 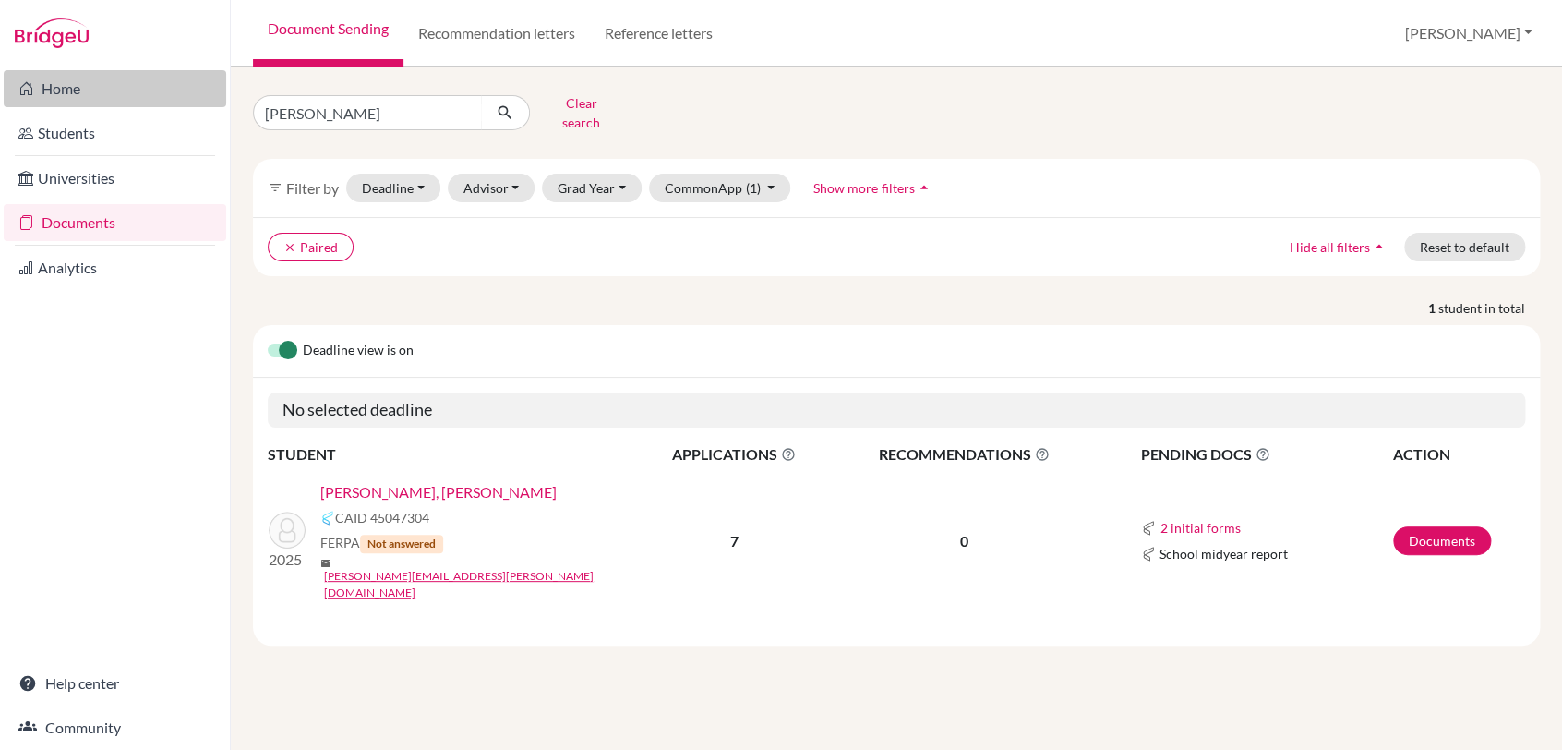 What do you see at coordinates (287, 530) in the screenshot?
I see `img: Widjaja, Nathan Keenan` at bounding box center [287, 530].